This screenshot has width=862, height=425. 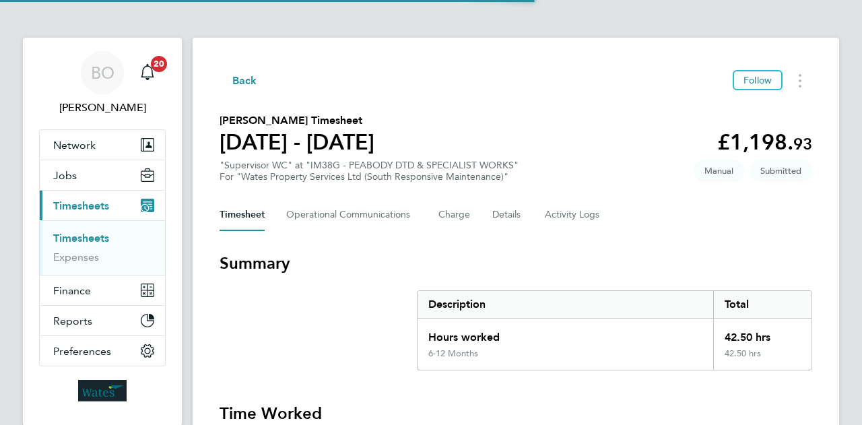 I want to click on a: Timesheets, so click(x=81, y=238).